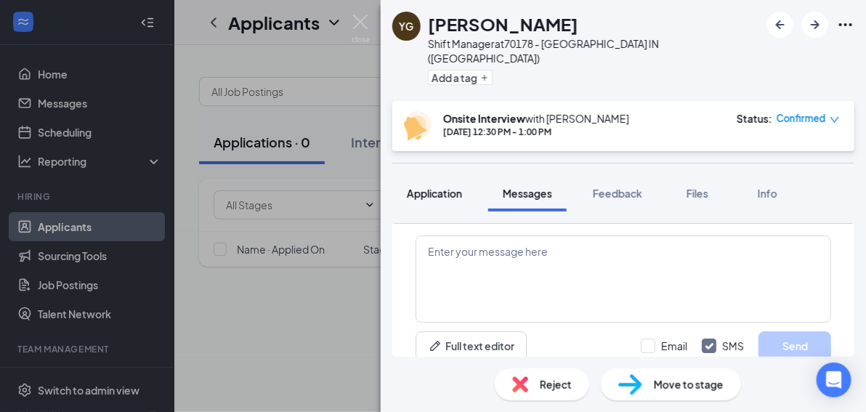 This screenshot has height=412, width=866. Describe the element at coordinates (780, 25) in the screenshot. I see `svg: ArrowLeftNew` at that location.